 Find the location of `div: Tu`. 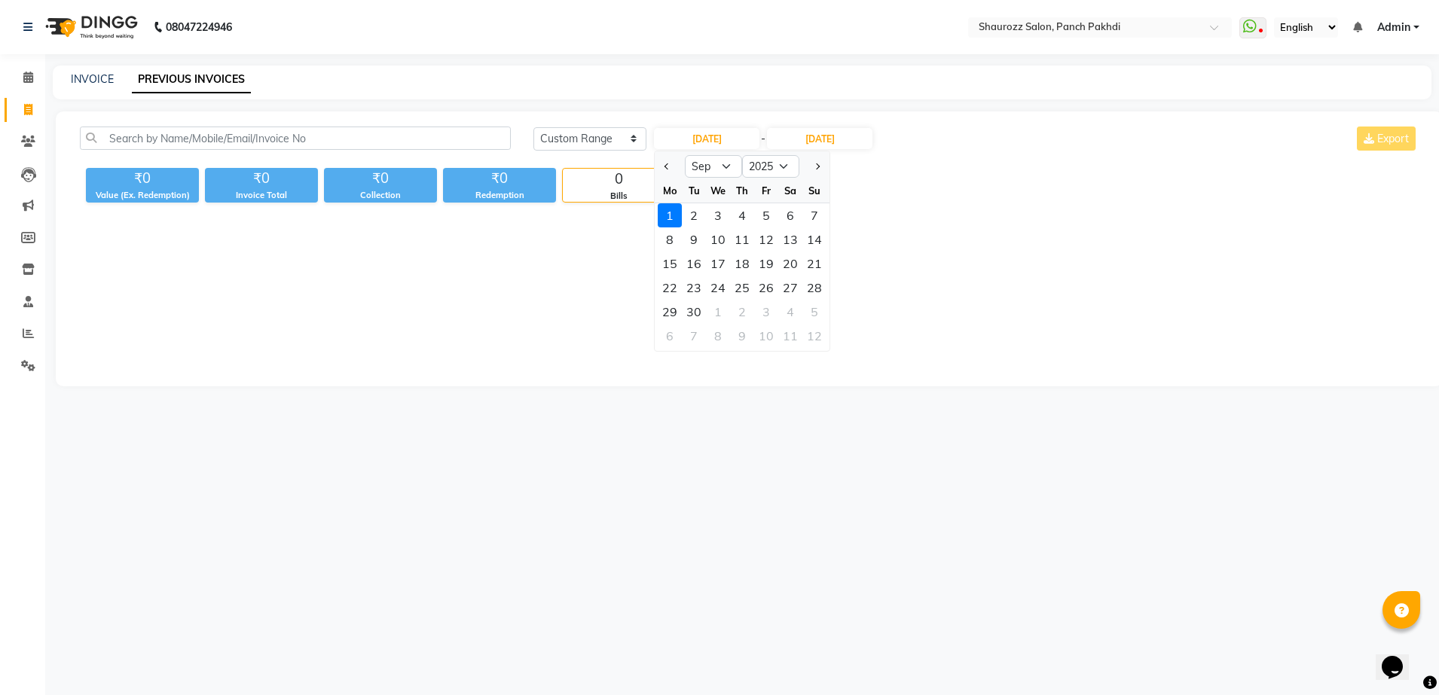

div: Tu is located at coordinates (694, 191).